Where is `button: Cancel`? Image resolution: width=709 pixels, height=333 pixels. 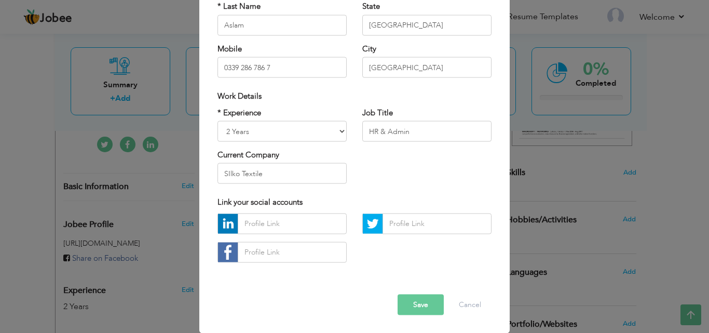
button: Cancel is located at coordinates (470, 304).